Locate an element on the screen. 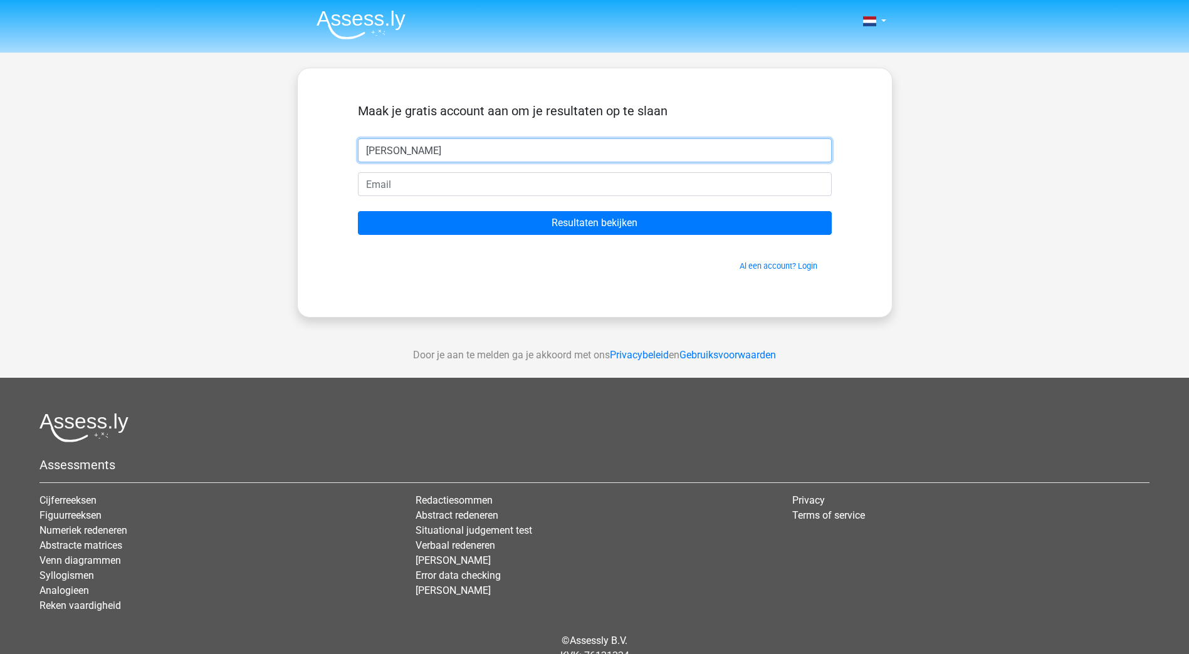 This screenshot has width=1189, height=654. input: Resultaten bekijken is located at coordinates (595, 223).